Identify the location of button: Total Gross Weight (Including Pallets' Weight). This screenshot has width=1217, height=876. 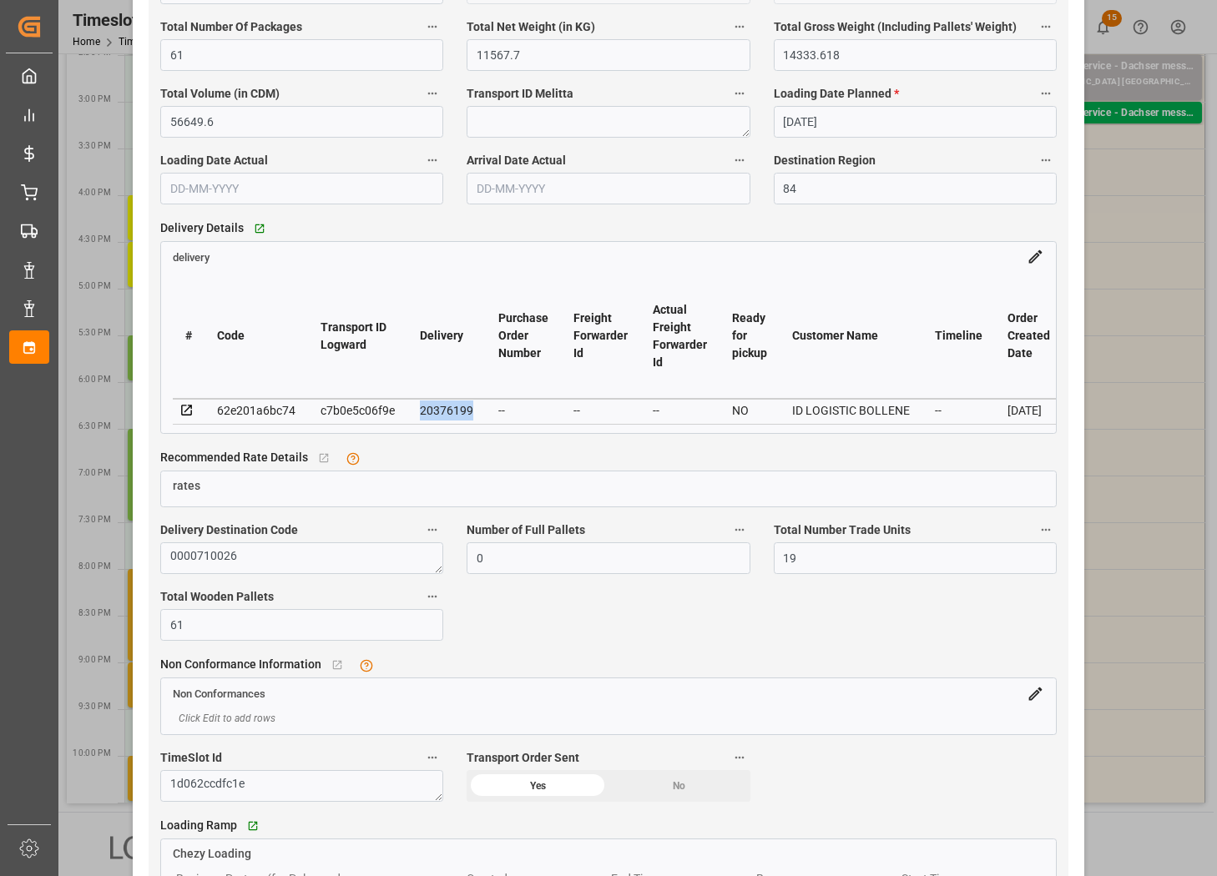
(1046, 27).